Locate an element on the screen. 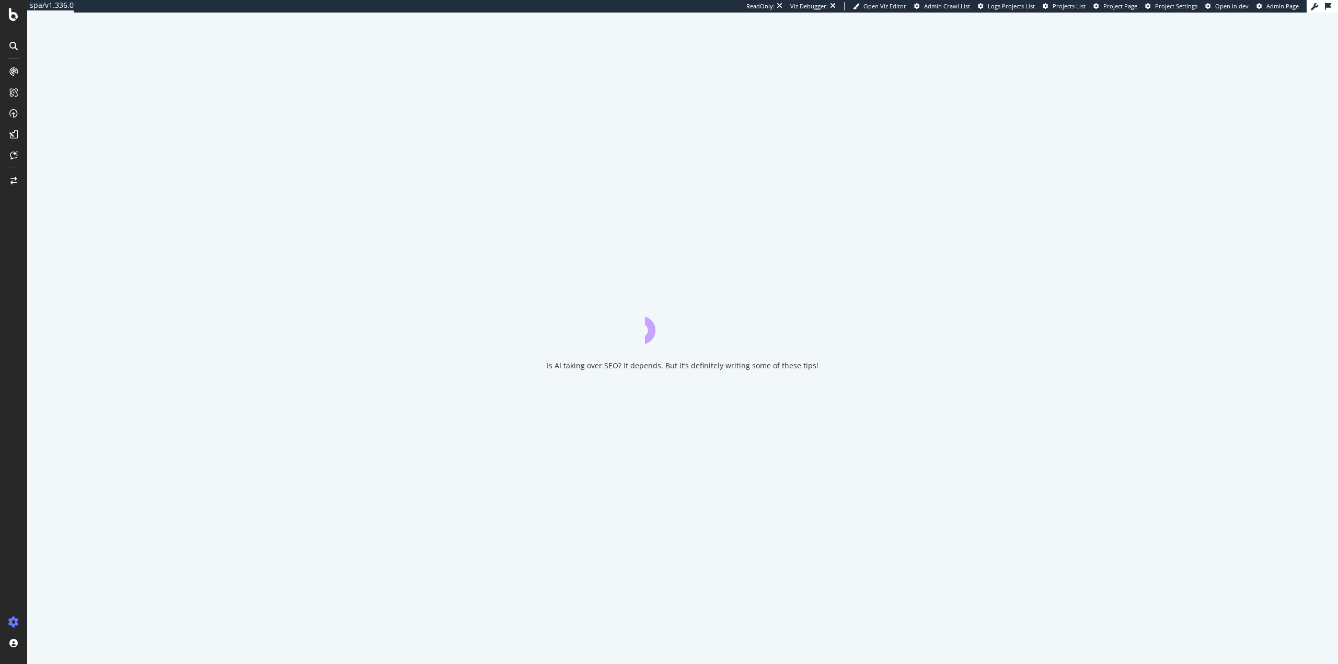 The width and height of the screenshot is (1338, 664). div: Is AI taking over SEO? It depends. But it’s definitely writing some of these tips! is located at coordinates (683, 366).